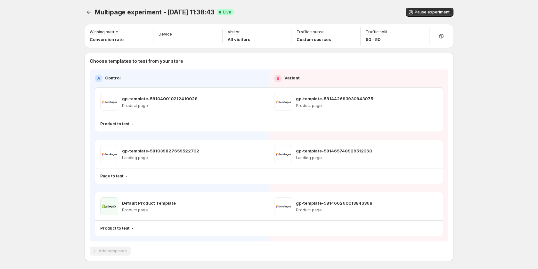 Image resolution: width=538 pixels, height=269 pixels. I want to click on p: Winning metric, so click(104, 32).